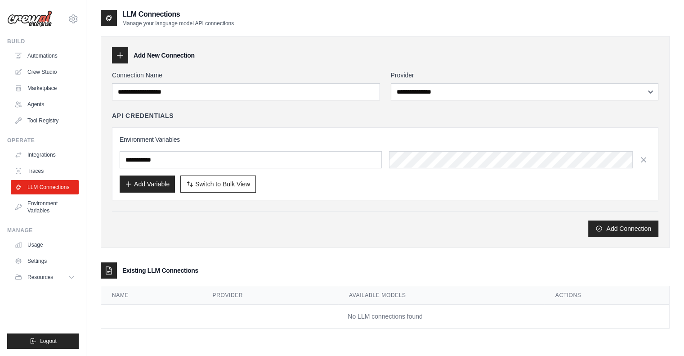 The height and width of the screenshot is (356, 684). What do you see at coordinates (45, 277) in the screenshot?
I see `button: Resources` at bounding box center [45, 277].